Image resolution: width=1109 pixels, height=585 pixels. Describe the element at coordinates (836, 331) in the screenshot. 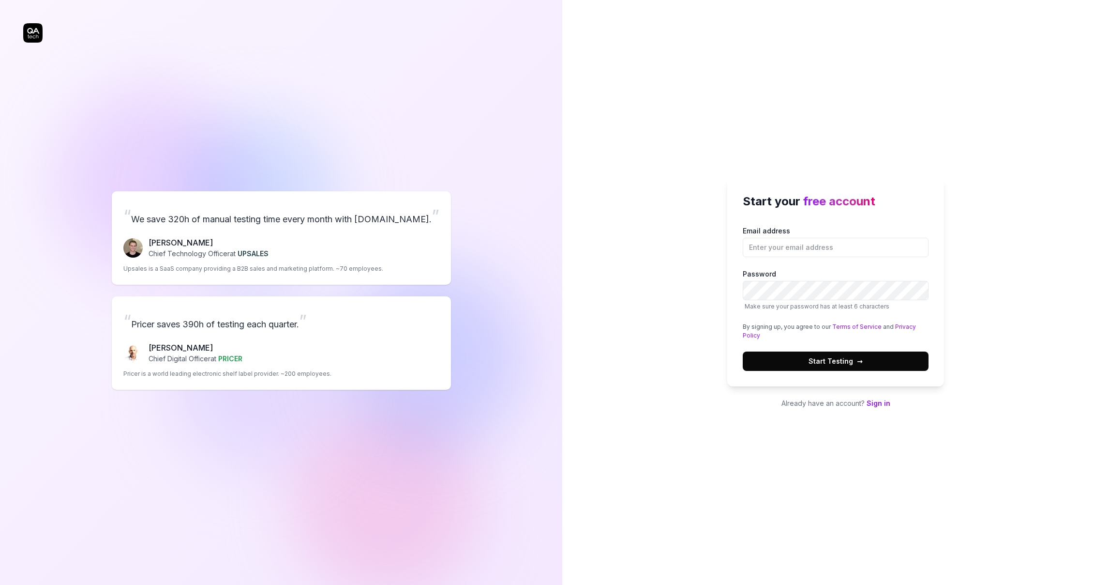

I see `div: By signing up, you agree to our and` at that location.